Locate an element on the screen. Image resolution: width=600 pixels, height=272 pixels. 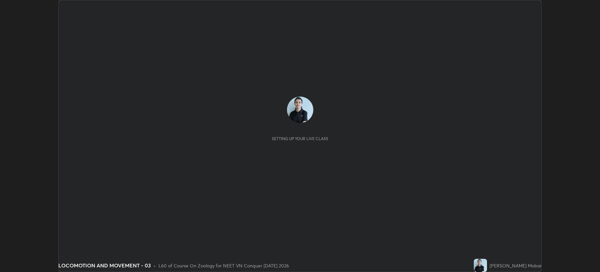
div: LOCOMOTION AND MOVEMENT - 03 is located at coordinates (105, 265).